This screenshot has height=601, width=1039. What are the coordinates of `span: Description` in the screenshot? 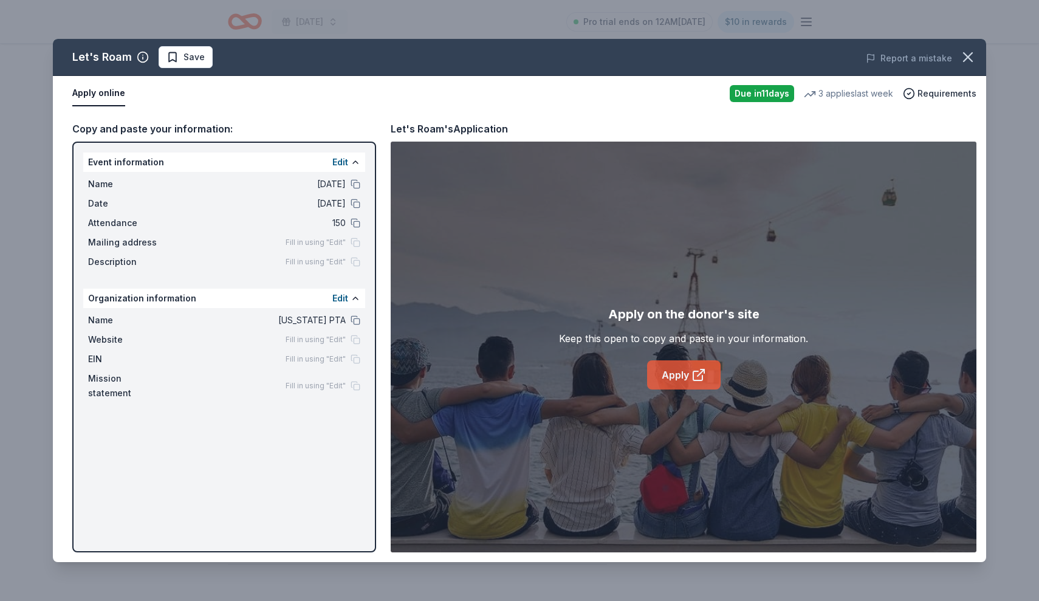 It's located at (129, 262).